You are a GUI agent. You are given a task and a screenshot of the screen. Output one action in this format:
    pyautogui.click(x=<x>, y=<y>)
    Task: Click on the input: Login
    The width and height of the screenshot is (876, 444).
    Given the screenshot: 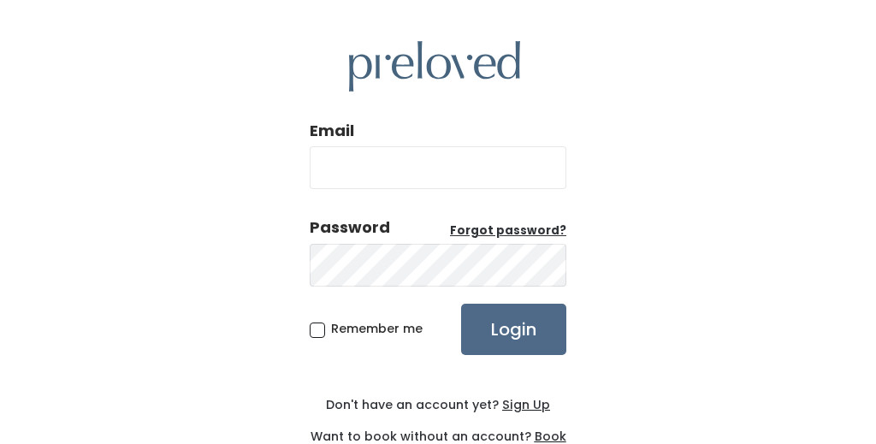 What is the action you would take?
    pyautogui.click(x=513, y=329)
    